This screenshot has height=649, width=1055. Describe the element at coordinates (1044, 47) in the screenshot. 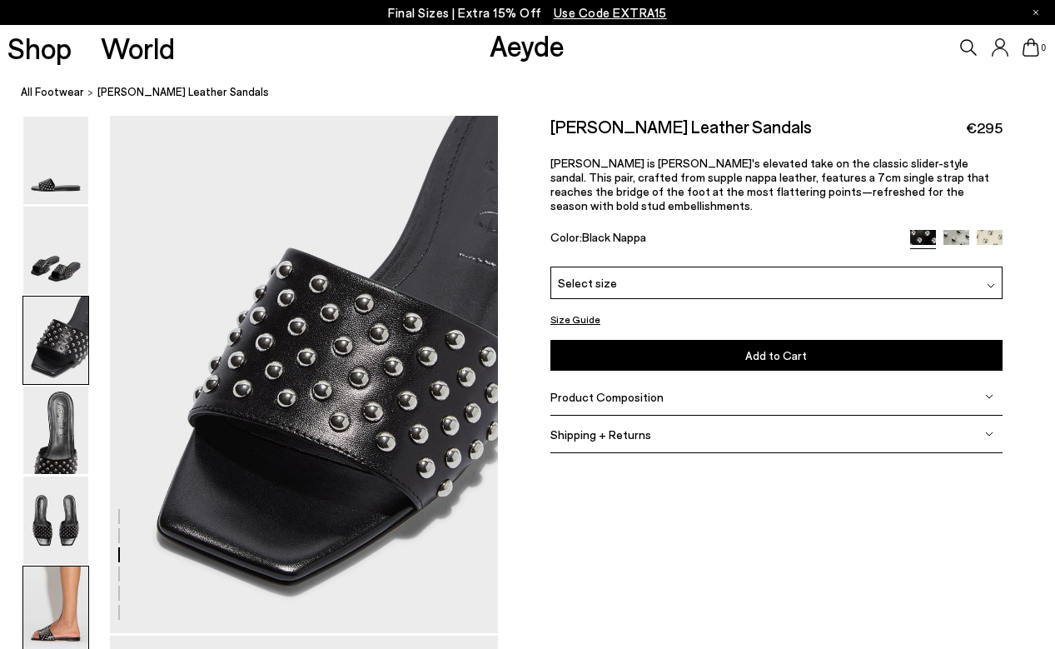

I see `span: 0` at that location.